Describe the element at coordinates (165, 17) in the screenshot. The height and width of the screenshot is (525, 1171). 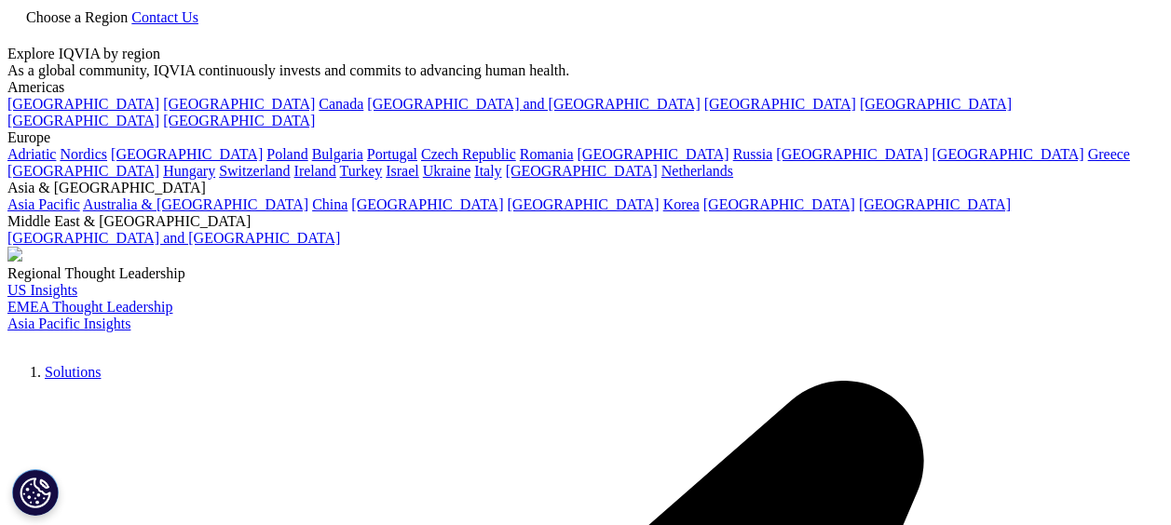
I see `span: Contact Us` at that location.